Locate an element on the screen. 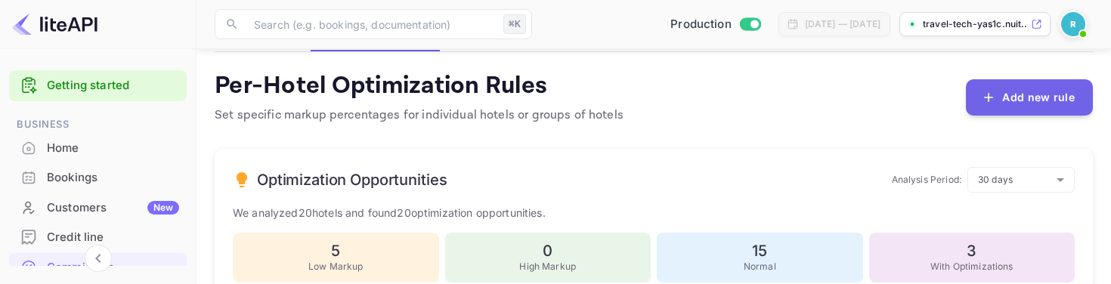 The height and width of the screenshot is (284, 1111). button: Add new rule is located at coordinates (1029, 97).